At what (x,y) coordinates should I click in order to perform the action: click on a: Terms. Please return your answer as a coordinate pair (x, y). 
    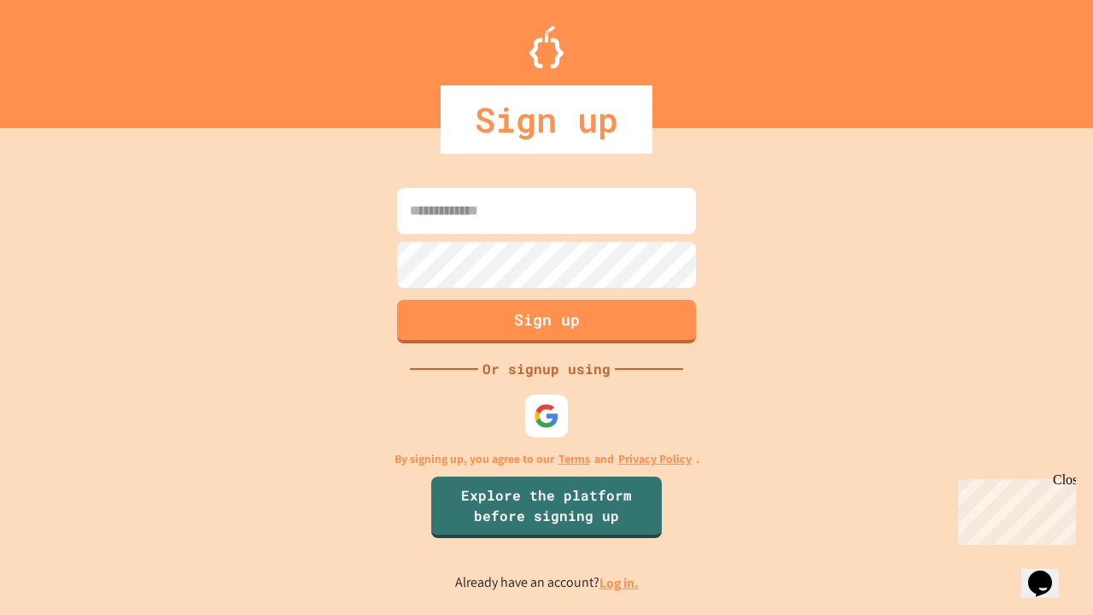
    Looking at the image, I should click on (574, 458).